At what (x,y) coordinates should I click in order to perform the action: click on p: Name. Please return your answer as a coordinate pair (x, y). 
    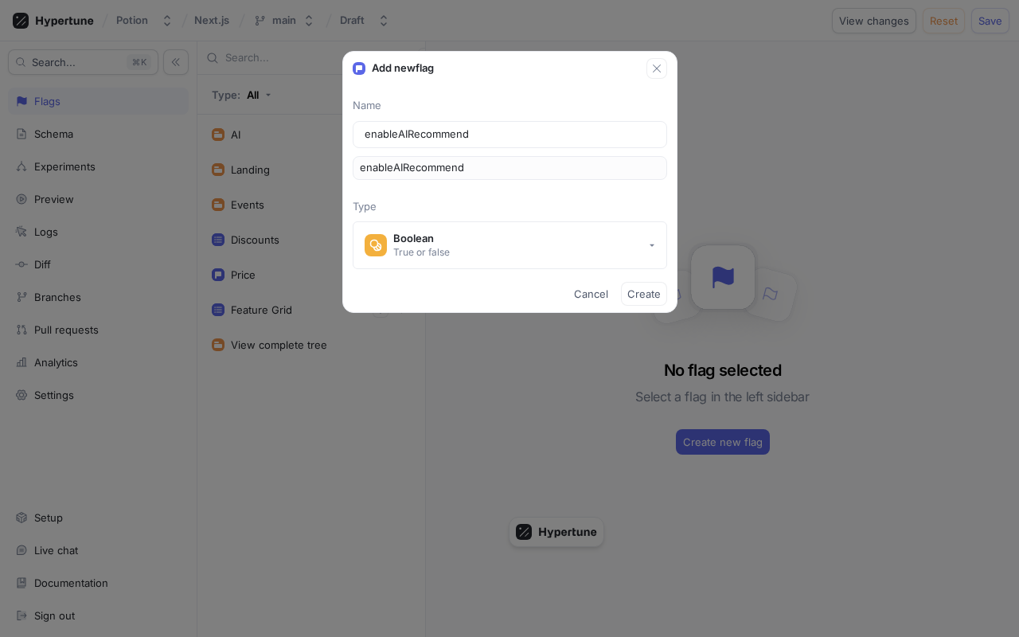
    Looking at the image, I should click on (509, 106).